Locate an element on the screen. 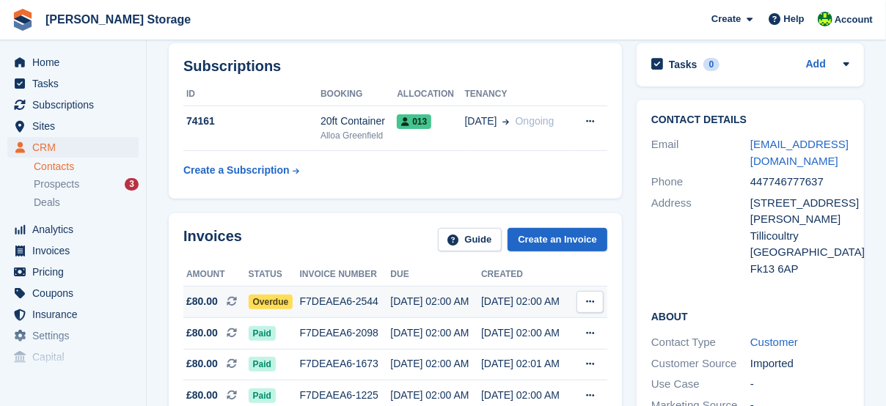 The image size is (886, 406). span: Overdue is located at coordinates (271, 302).